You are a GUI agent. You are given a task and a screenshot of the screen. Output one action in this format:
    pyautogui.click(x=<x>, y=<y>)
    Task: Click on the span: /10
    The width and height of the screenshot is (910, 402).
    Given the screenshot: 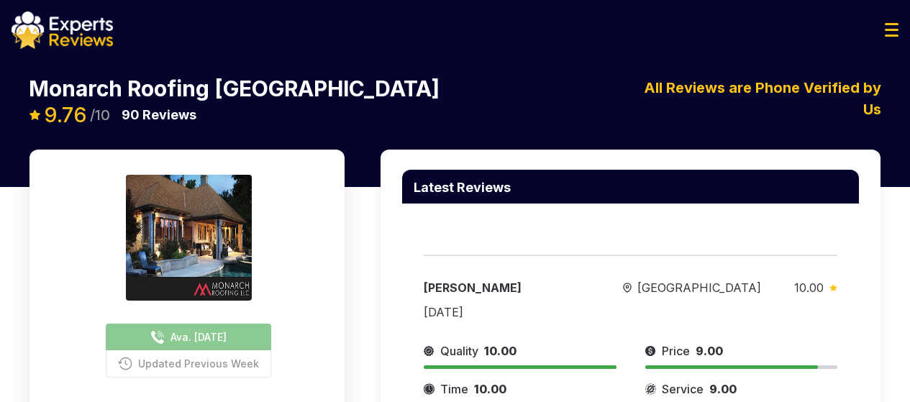 What is the action you would take?
    pyautogui.click(x=100, y=115)
    